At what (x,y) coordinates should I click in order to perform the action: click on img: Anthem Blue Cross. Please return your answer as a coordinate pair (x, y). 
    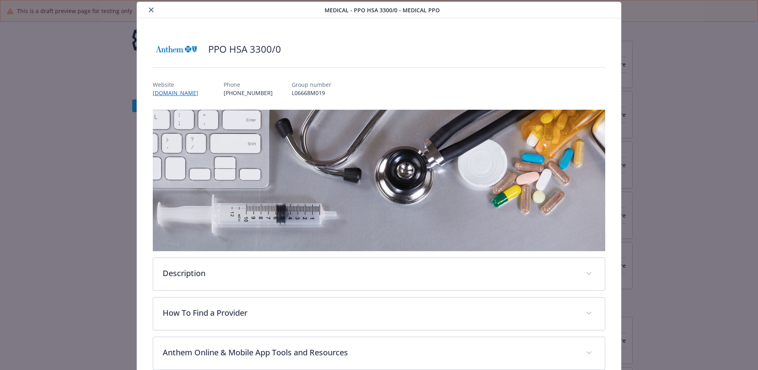
    Looking at the image, I should click on (176, 49).